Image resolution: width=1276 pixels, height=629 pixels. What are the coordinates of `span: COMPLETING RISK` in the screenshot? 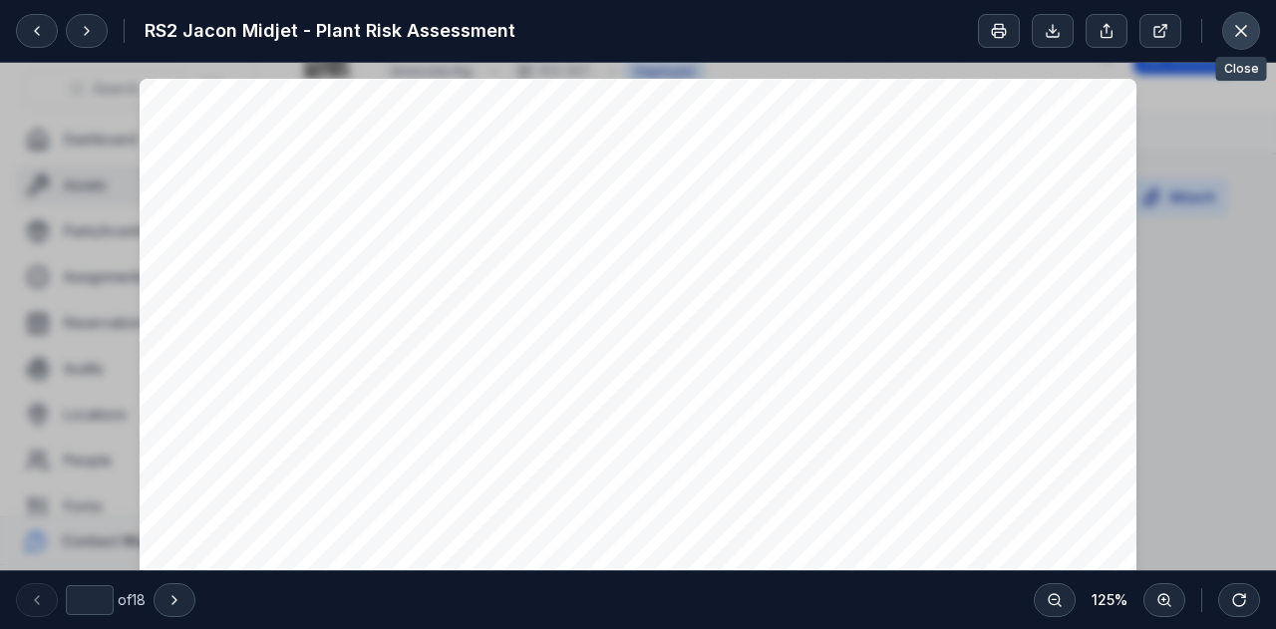 It's located at (395, 575).